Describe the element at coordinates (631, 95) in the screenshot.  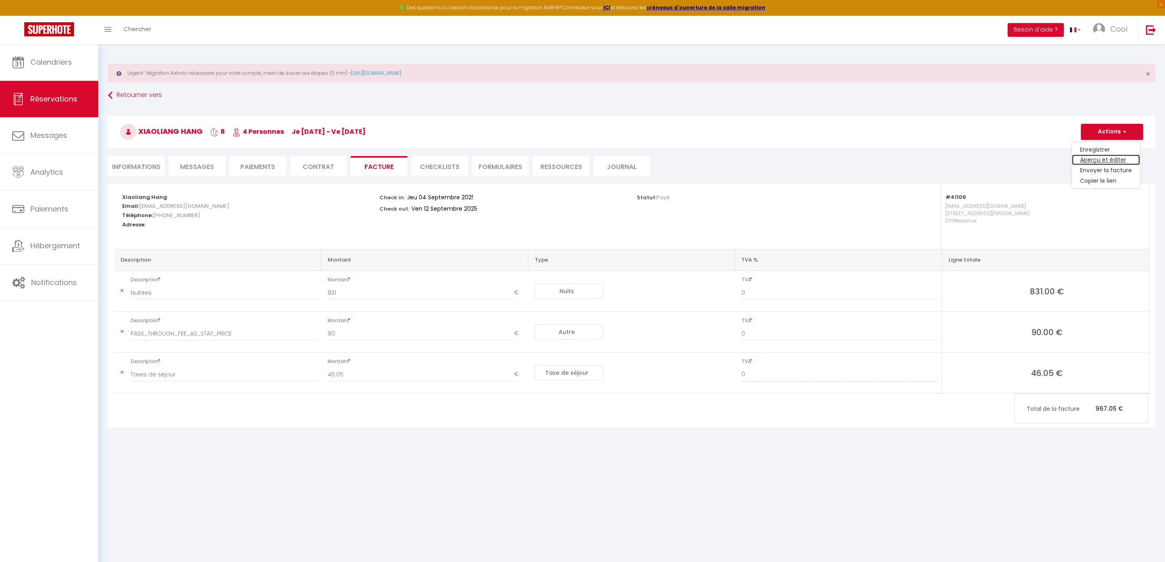
I see `a: Retourner vers` at that location.